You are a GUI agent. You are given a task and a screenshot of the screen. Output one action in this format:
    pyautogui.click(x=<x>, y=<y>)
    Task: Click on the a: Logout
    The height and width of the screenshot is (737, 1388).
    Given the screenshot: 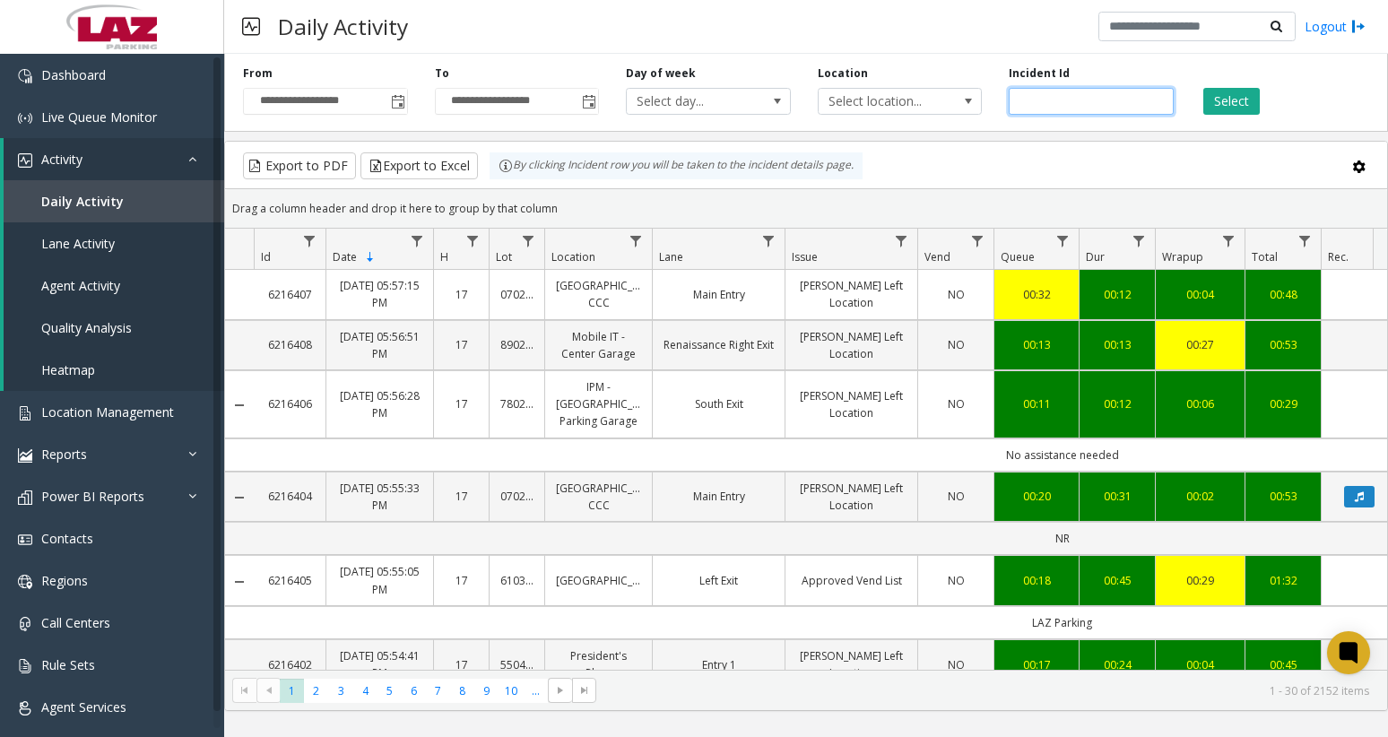 What is the action you would take?
    pyautogui.click(x=1335, y=26)
    